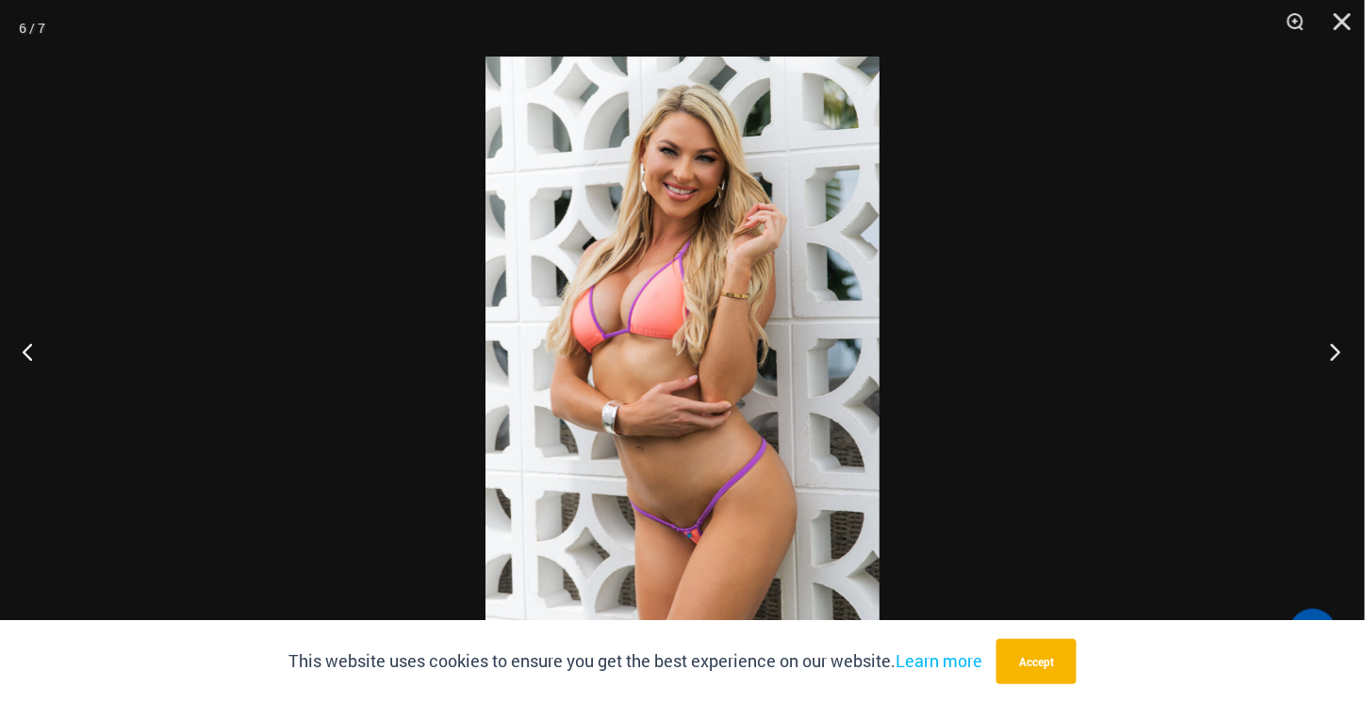 Image resolution: width=1365 pixels, height=703 pixels. What do you see at coordinates (1330, 352) in the screenshot?
I see `button: Next` at bounding box center [1330, 352].